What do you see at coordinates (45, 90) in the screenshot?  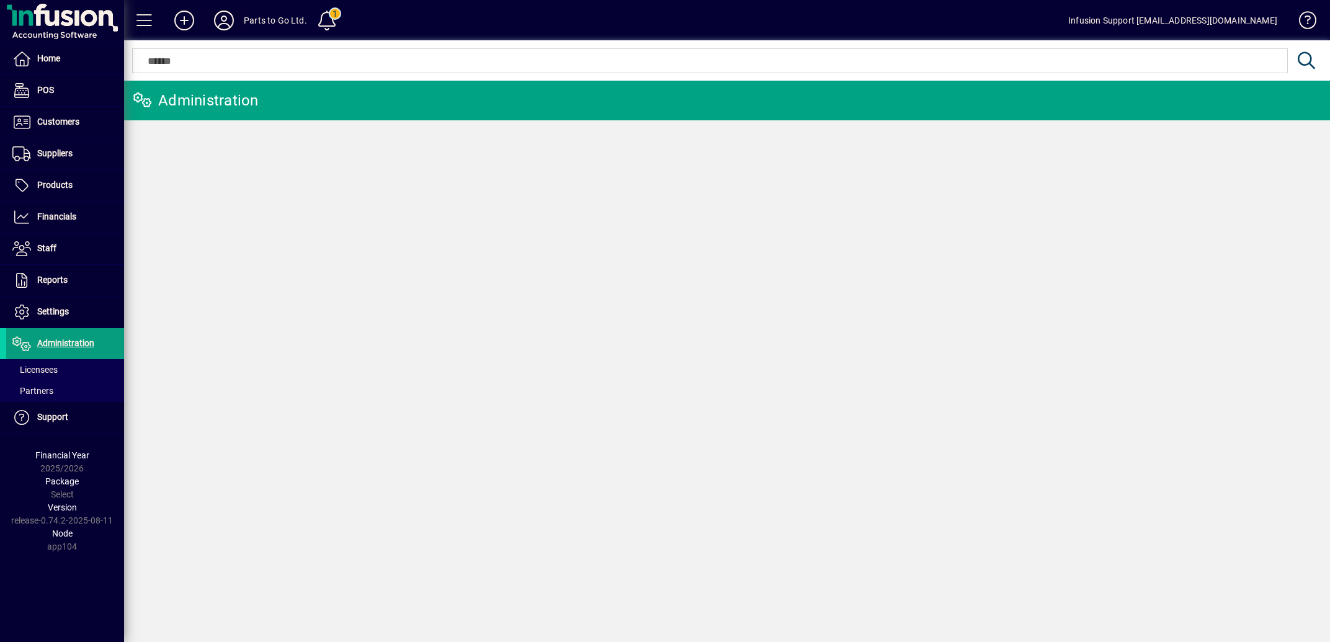 I see `span: POS` at bounding box center [45, 90].